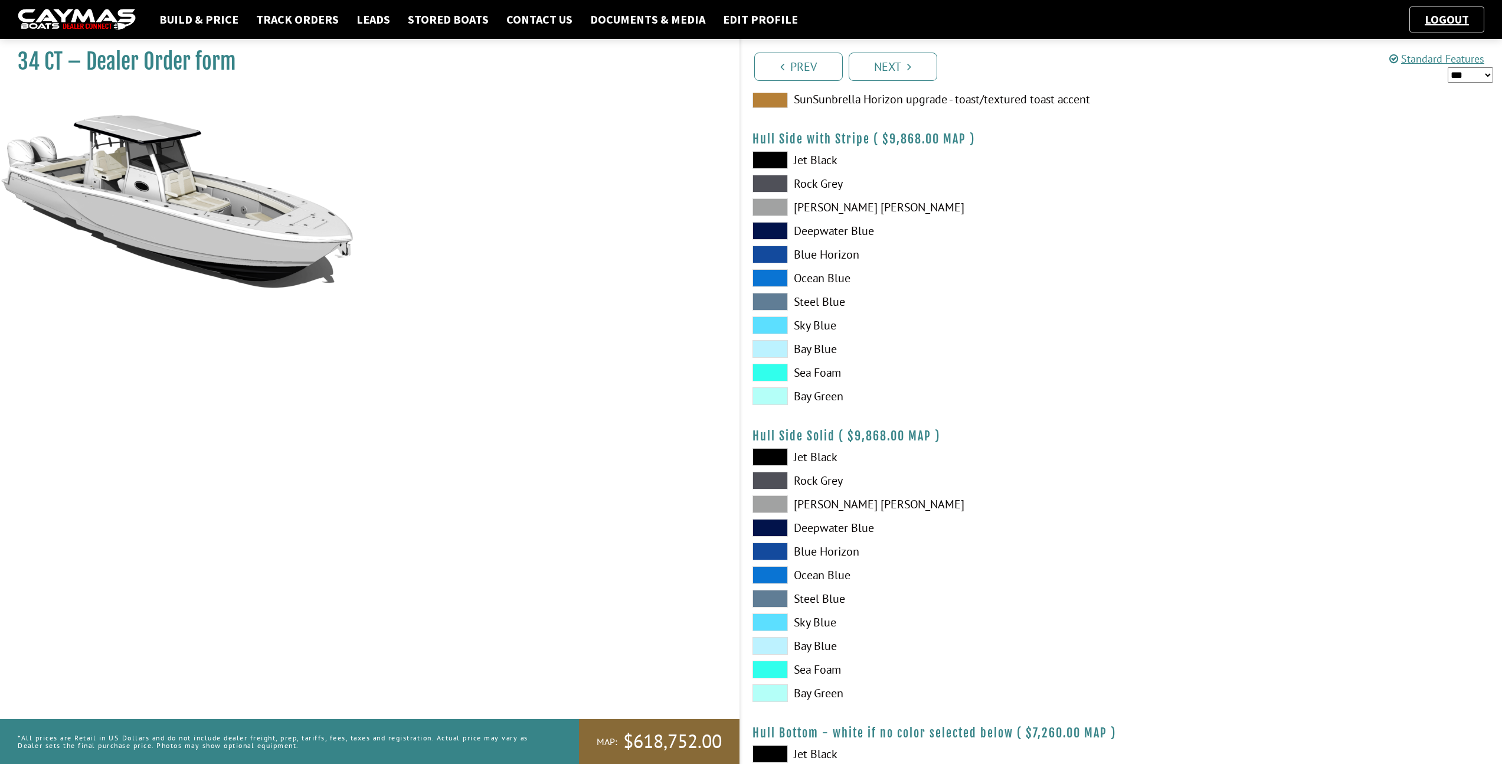 The height and width of the screenshot is (764, 1502). Describe the element at coordinates (1067, 732) in the screenshot. I see `span: $7,260.00 MAP` at that location.